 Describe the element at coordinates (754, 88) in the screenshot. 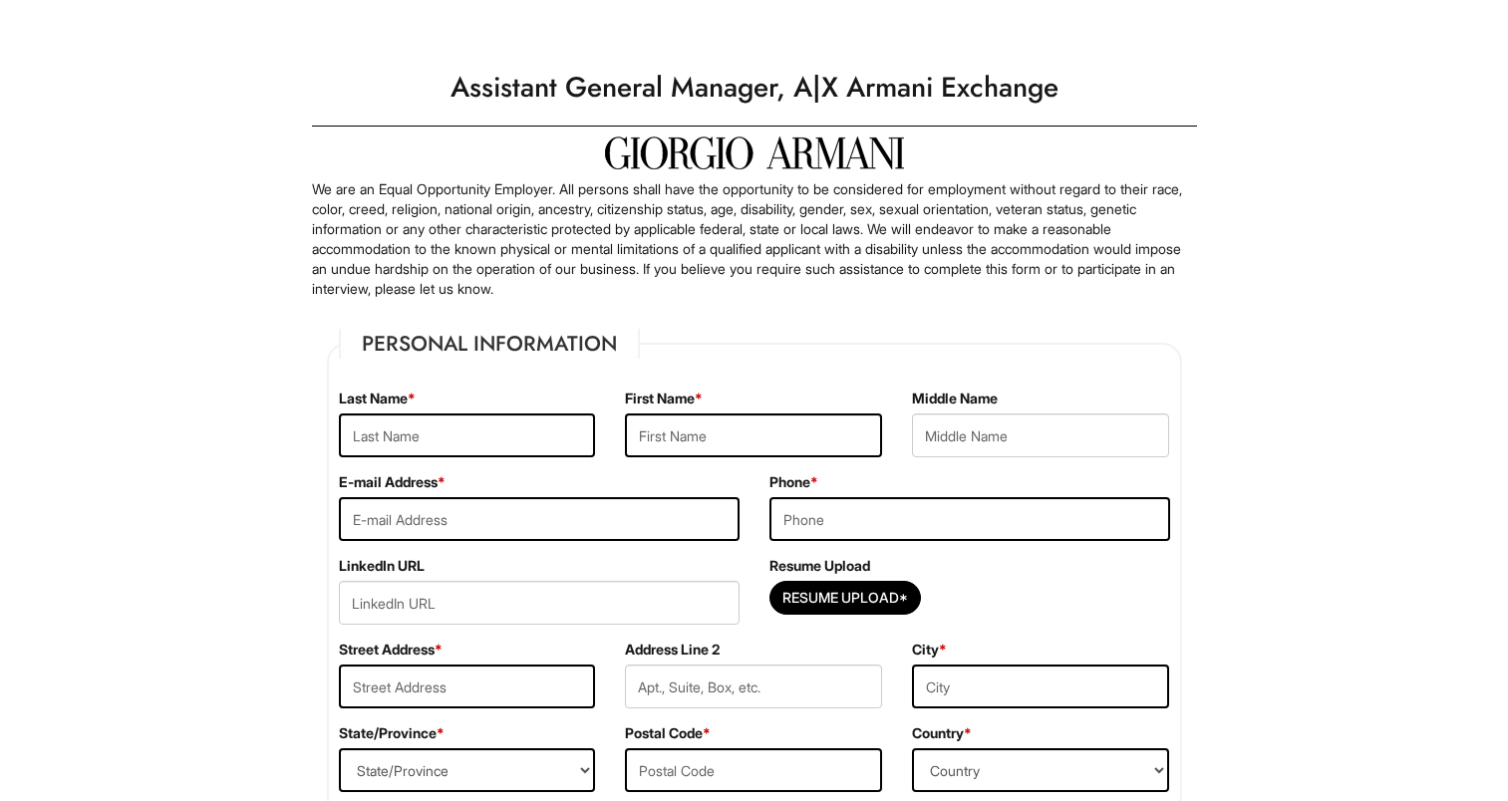

I see `h1: Assistant General Manager, A|X Armani Exchange` at that location.